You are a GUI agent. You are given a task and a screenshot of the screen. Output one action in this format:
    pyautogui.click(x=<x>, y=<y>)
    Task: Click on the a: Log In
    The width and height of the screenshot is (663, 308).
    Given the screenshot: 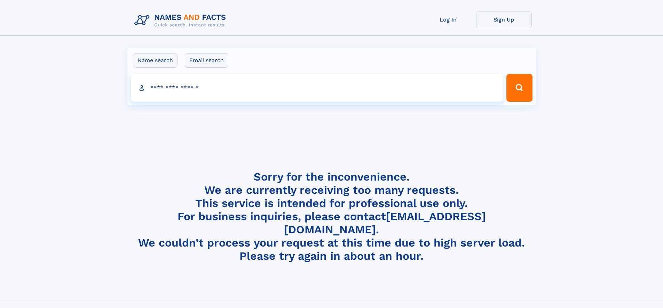 What is the action you would take?
    pyautogui.click(x=448, y=19)
    